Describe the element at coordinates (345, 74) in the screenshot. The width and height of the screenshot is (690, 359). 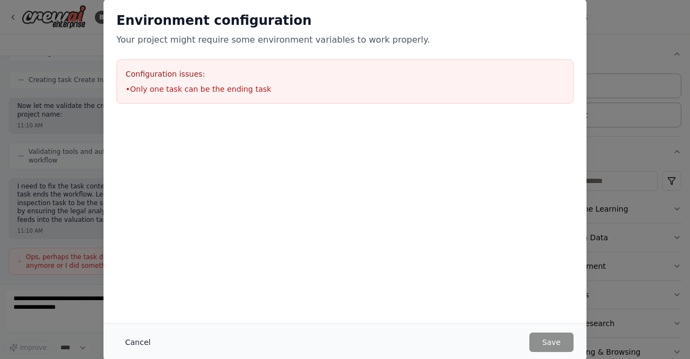
I see `h3: Configuration issues:` at that location.